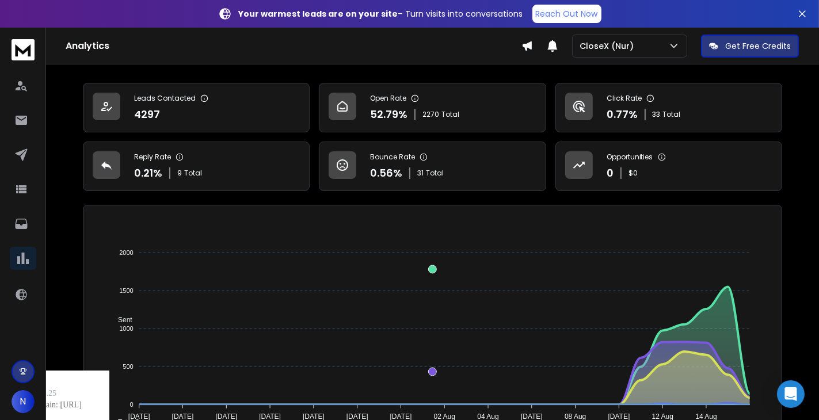 This screenshot has width=819, height=420. What do you see at coordinates (153, 157) in the screenshot?
I see `p: Reply Rate` at bounding box center [153, 157].